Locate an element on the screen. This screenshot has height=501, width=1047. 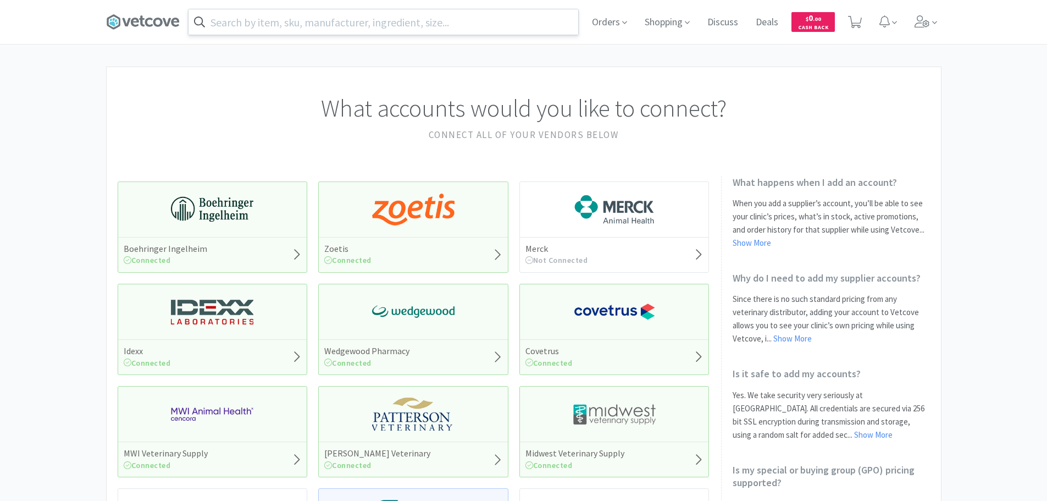
h2: Is my special or buying group (GPO) pricing supported? is located at coordinates (831, 476).